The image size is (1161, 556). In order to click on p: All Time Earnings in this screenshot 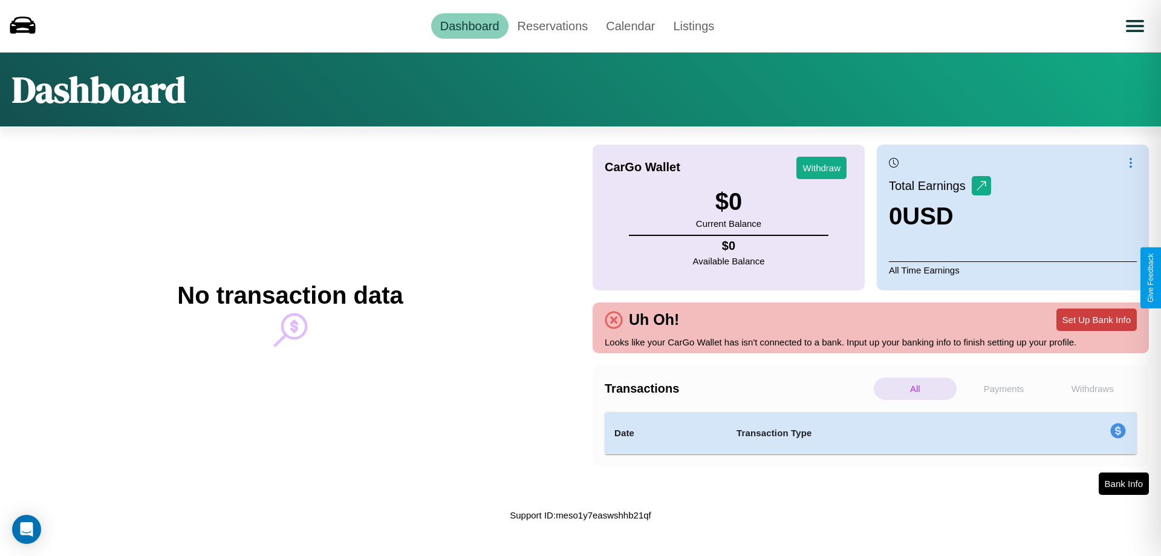, I will do `click(1013, 270)`.